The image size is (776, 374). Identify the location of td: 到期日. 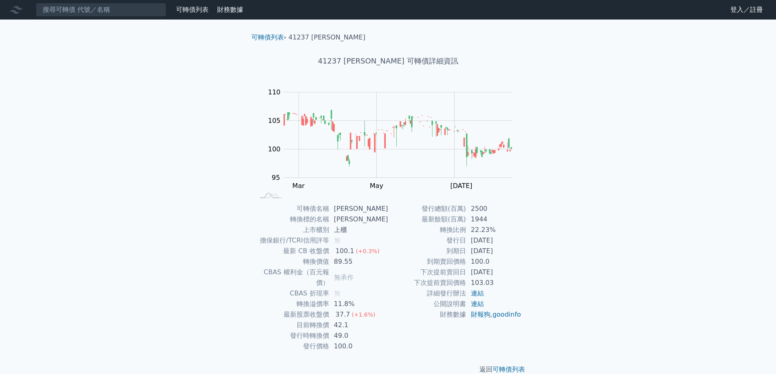
(427, 251).